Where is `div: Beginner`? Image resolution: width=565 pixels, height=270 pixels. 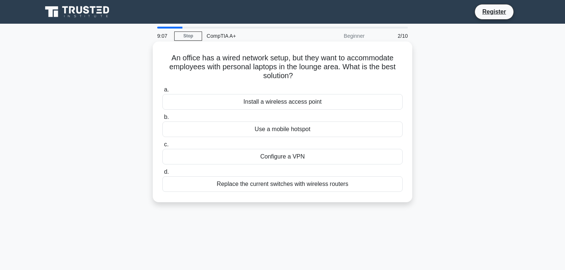 div: Beginner is located at coordinates (336, 36).